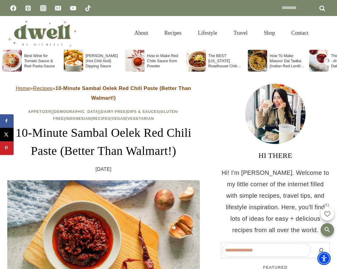 Image resolution: width=337 pixels, height=269 pixels. Describe the element at coordinates (221, 33) in the screenshot. I see `nav: Primary Navigation` at that location.